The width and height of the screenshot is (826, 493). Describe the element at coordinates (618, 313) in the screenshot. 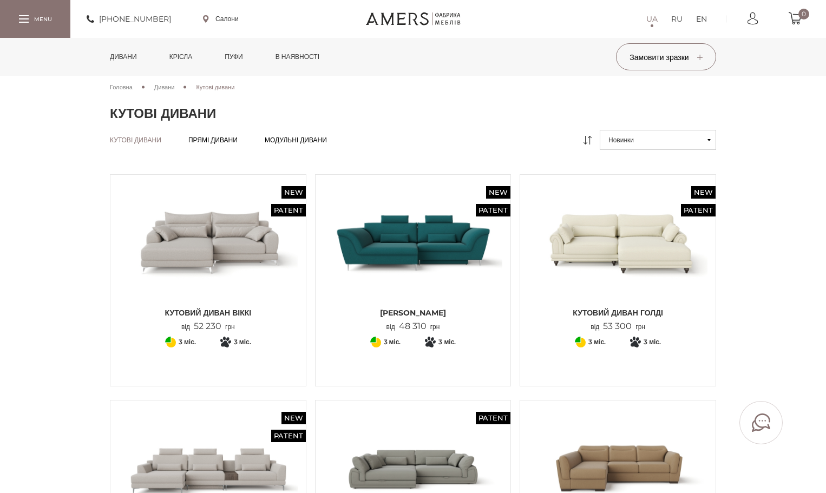

I see `span: Кутовий диван ГОЛДІ` at that location.